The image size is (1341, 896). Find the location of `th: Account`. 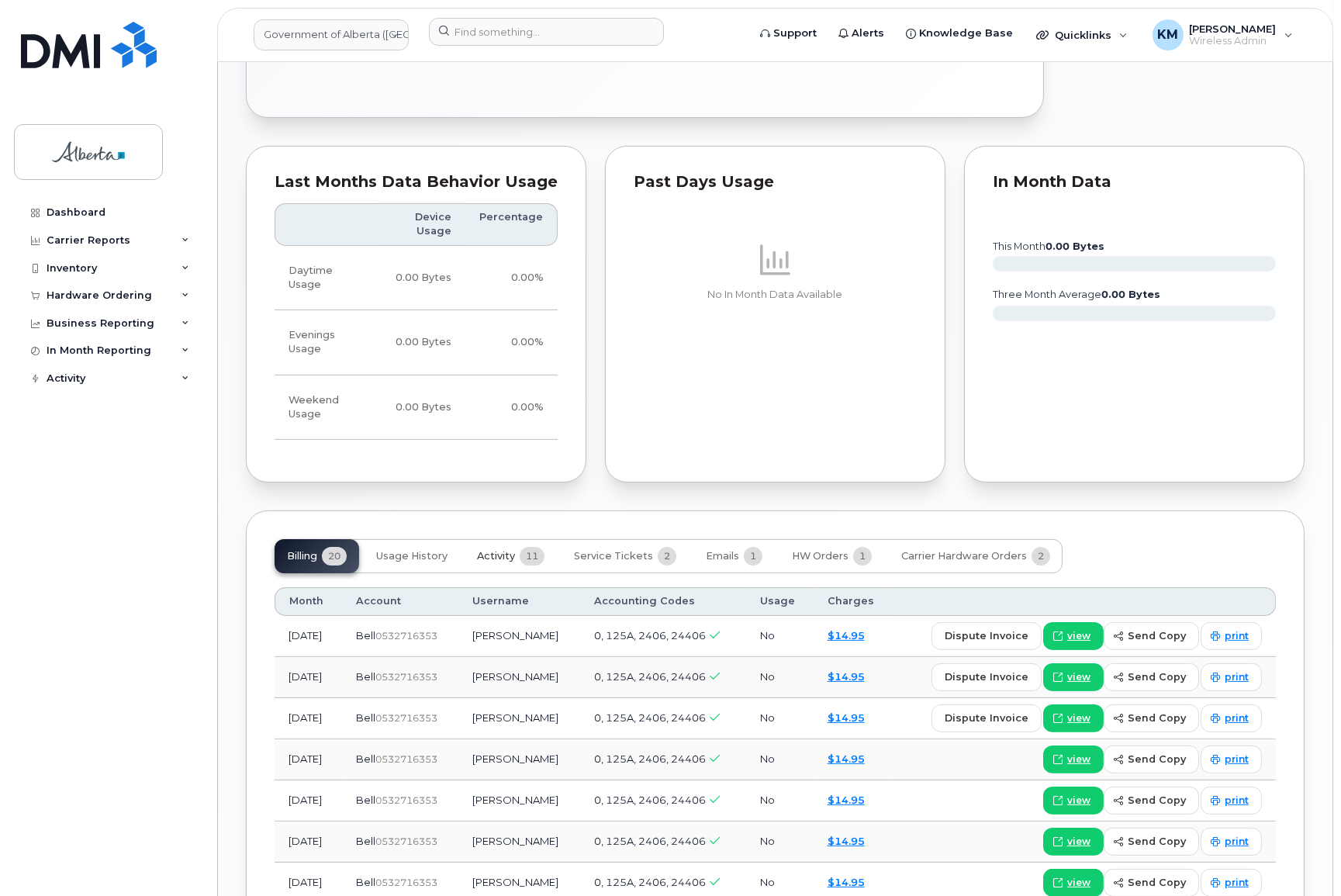

th: Account is located at coordinates (400, 601).